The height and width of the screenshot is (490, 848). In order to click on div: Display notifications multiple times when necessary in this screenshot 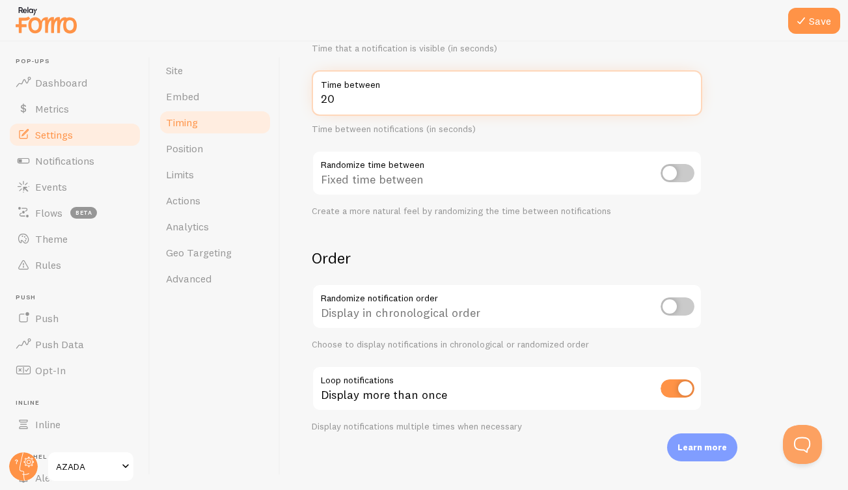, I will do `click(507, 427)`.